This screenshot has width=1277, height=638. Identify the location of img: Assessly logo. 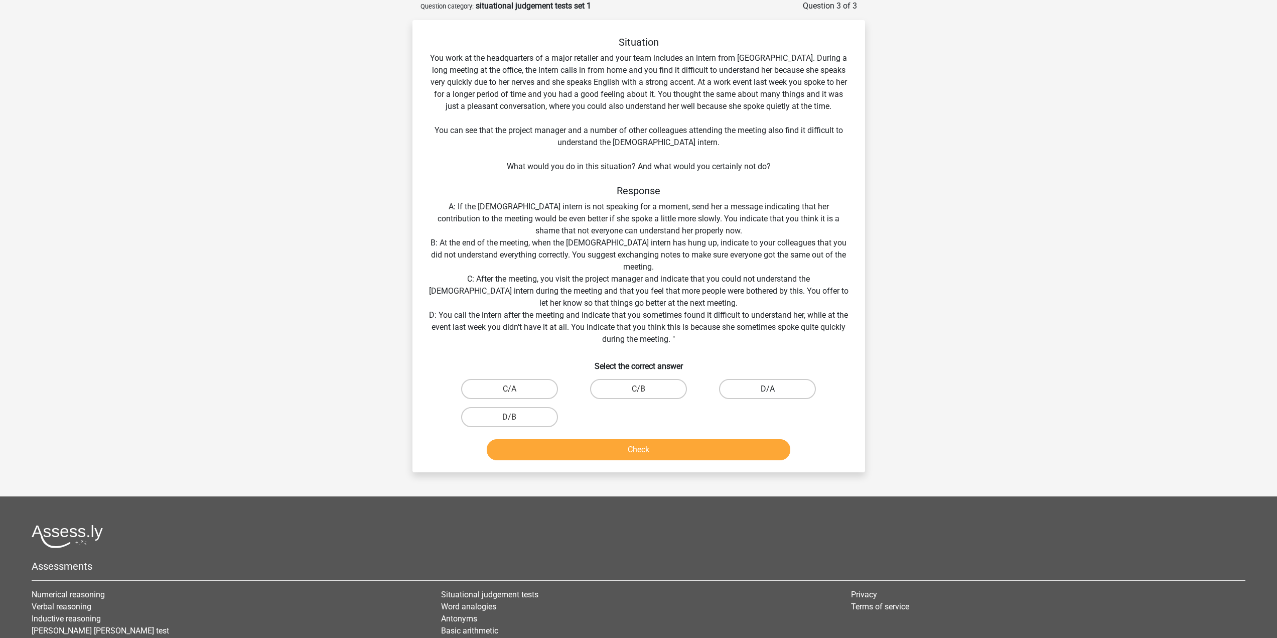
(67, 536).